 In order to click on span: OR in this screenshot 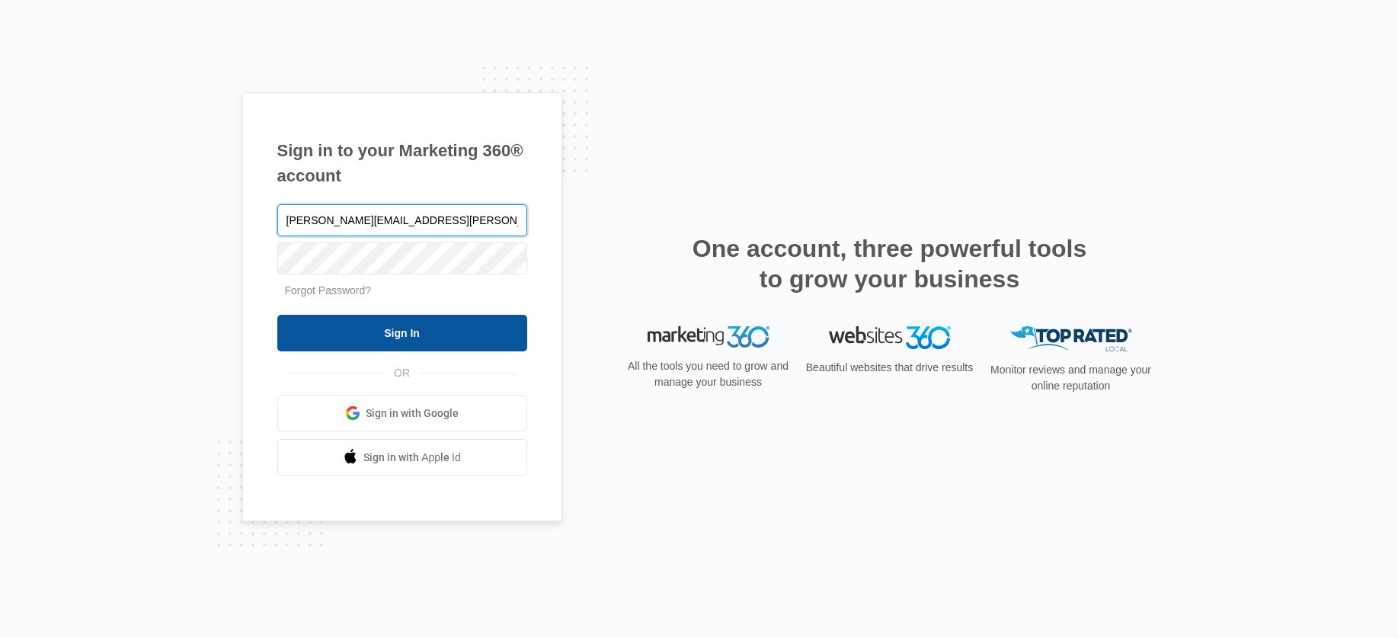, I will do `click(402, 373)`.